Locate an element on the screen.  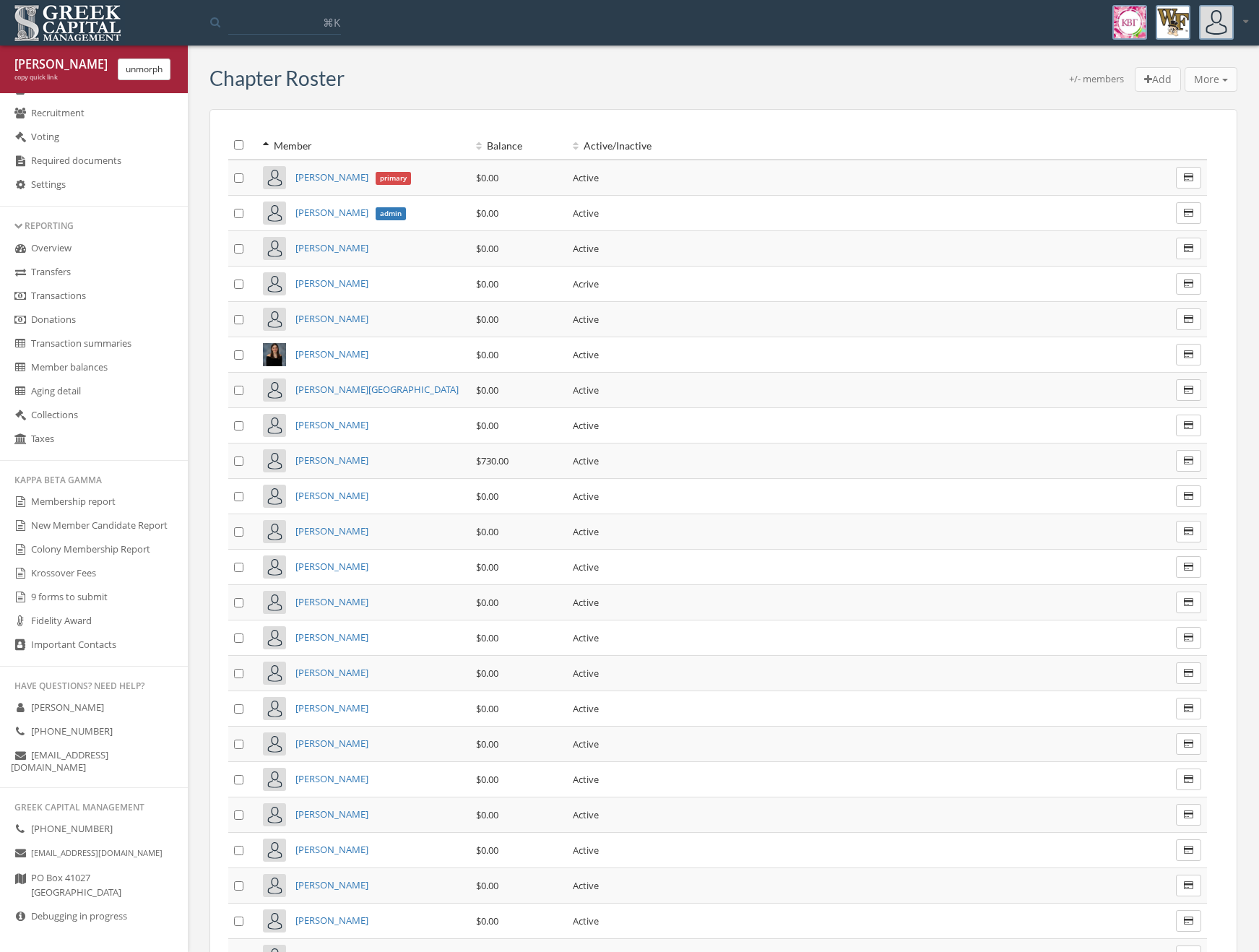
button: unmorph is located at coordinates (144, 69).